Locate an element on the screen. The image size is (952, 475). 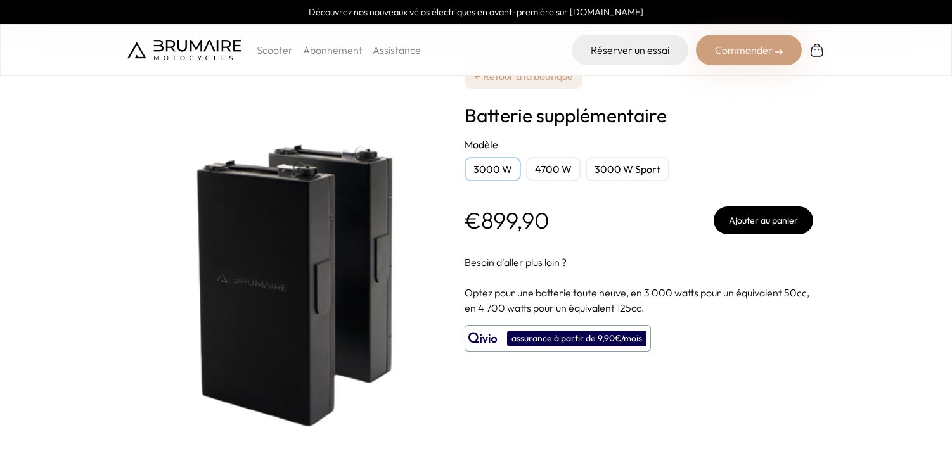
a: Abonnement is located at coordinates (333, 50).